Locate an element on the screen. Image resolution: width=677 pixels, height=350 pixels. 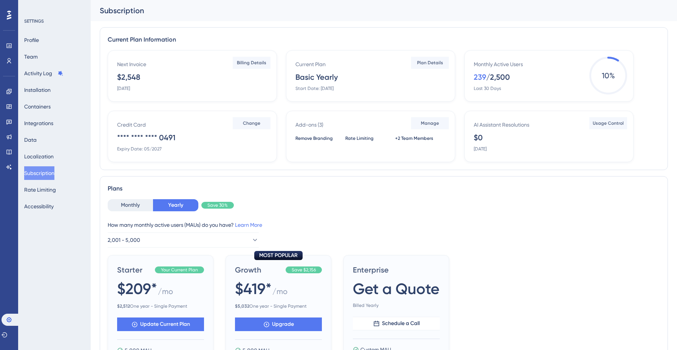
div: 239 is located at coordinates (480, 77).